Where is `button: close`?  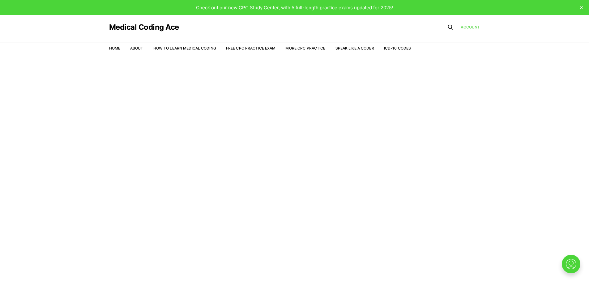 button: close is located at coordinates (582, 7).